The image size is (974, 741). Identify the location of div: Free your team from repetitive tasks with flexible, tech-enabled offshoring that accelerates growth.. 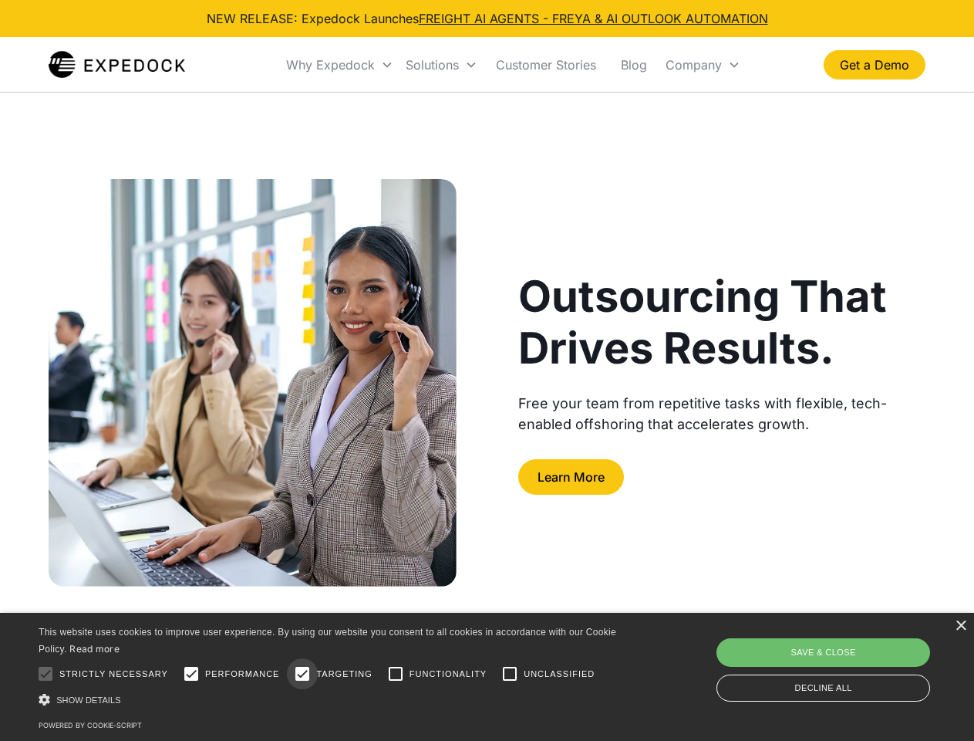
(722, 413).